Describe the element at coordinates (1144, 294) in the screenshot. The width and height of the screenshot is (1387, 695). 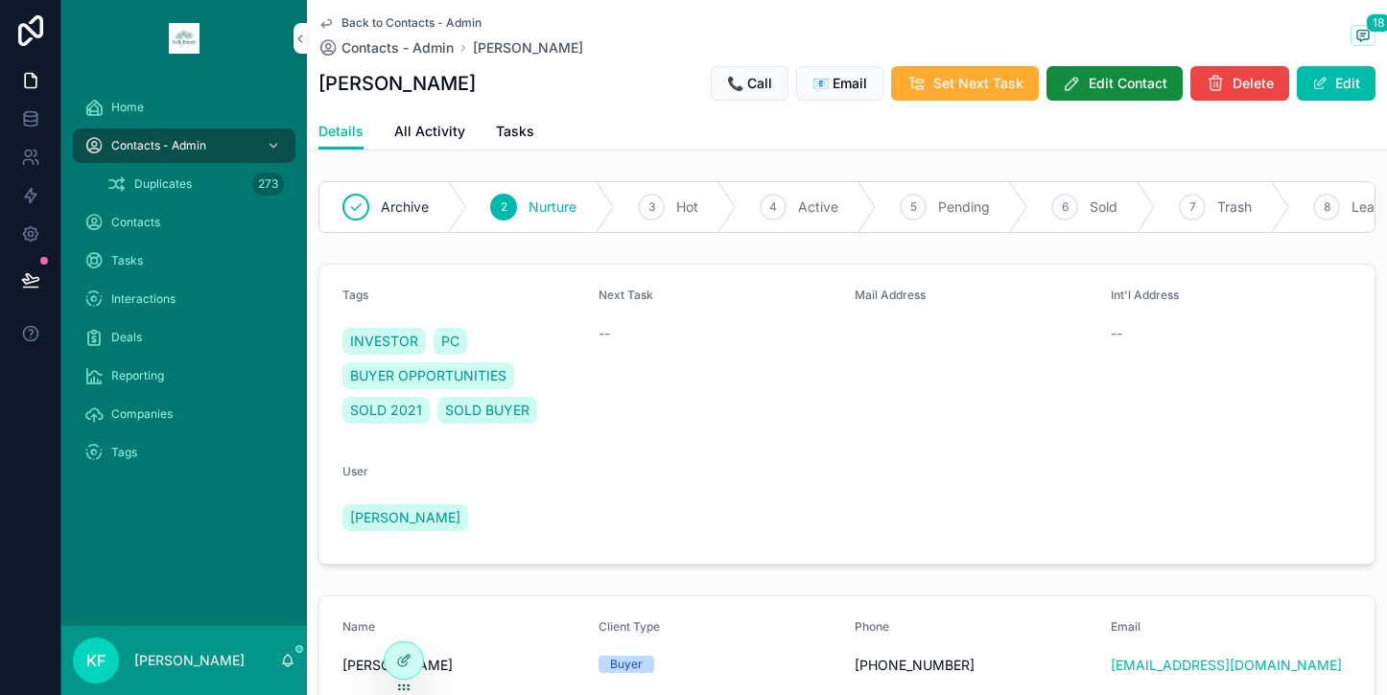
I see `span: Int'l Address` at that location.